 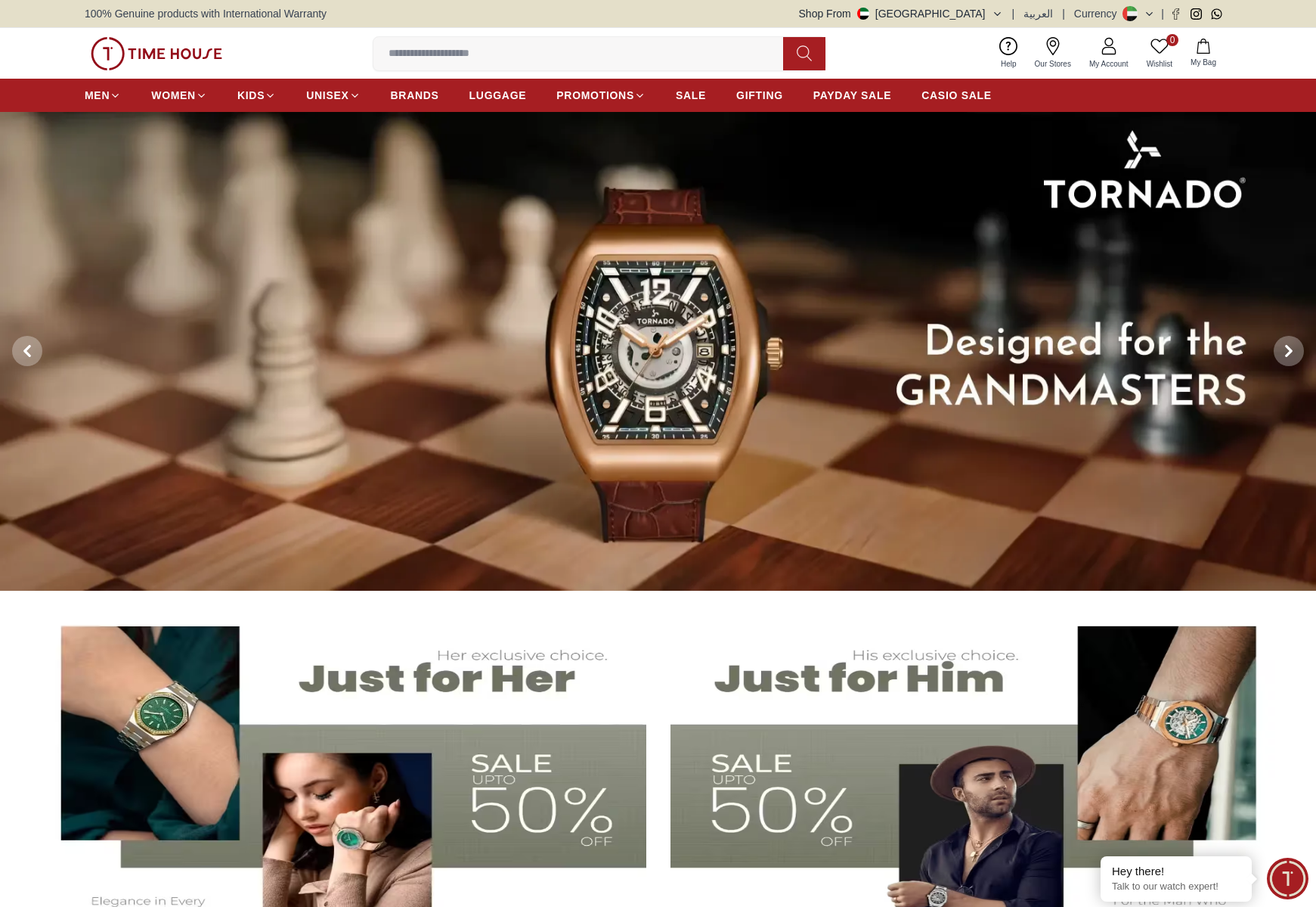 I want to click on a: CASIO SALE, so click(x=956, y=96).